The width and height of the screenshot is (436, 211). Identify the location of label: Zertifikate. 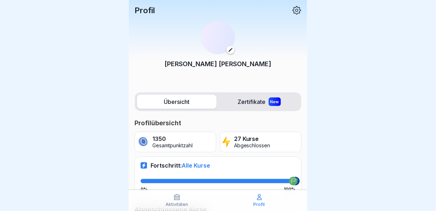
(259, 102).